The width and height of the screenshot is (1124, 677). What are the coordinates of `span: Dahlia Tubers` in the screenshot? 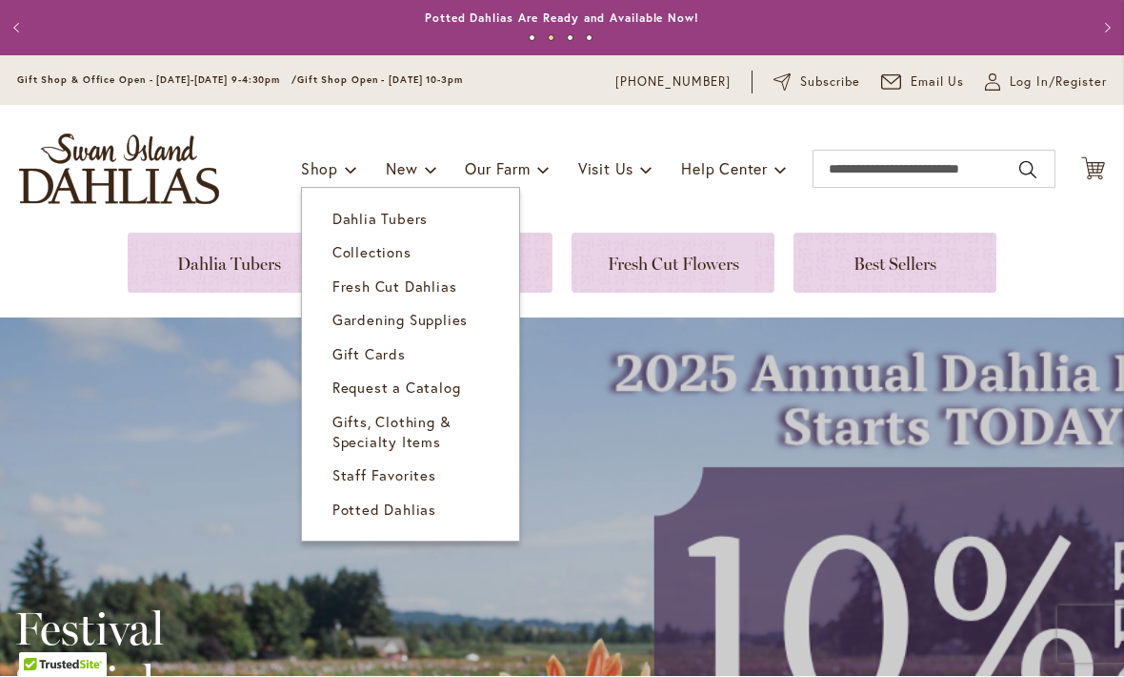 It's located at (380, 219).